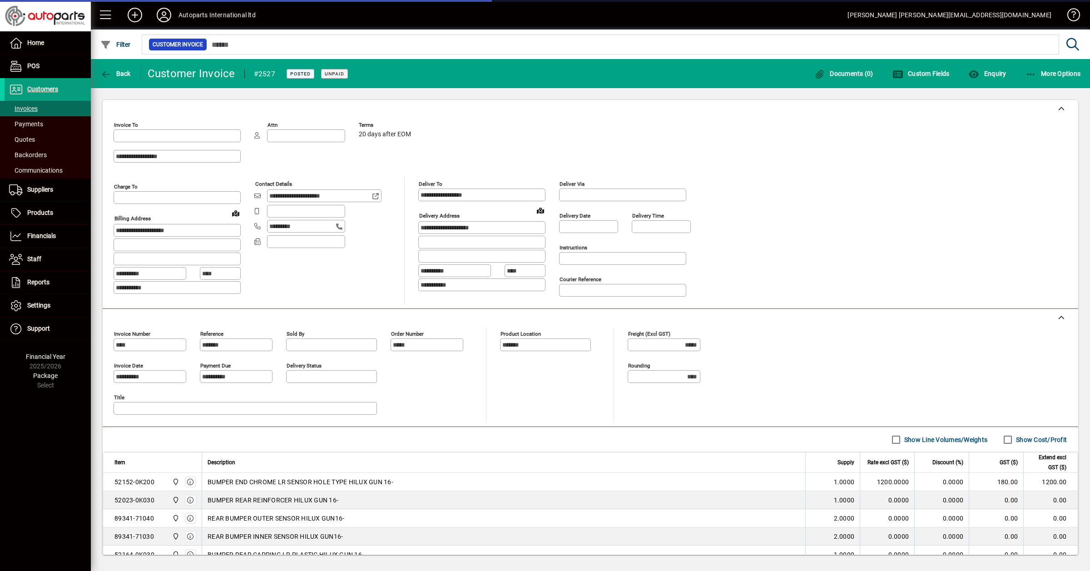  What do you see at coordinates (43, 89) in the screenshot?
I see `span: Customers` at bounding box center [43, 89].